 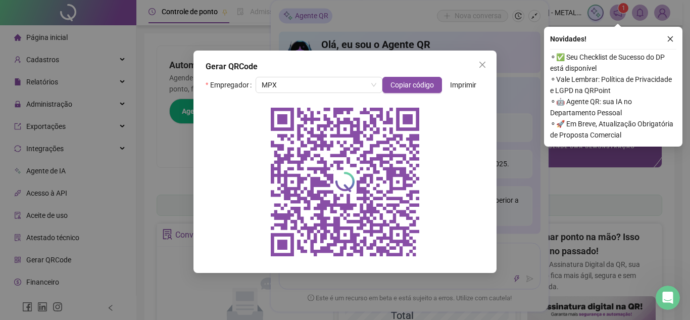 What do you see at coordinates (230, 85) in the screenshot?
I see `label: Empregador` at bounding box center [230, 85].